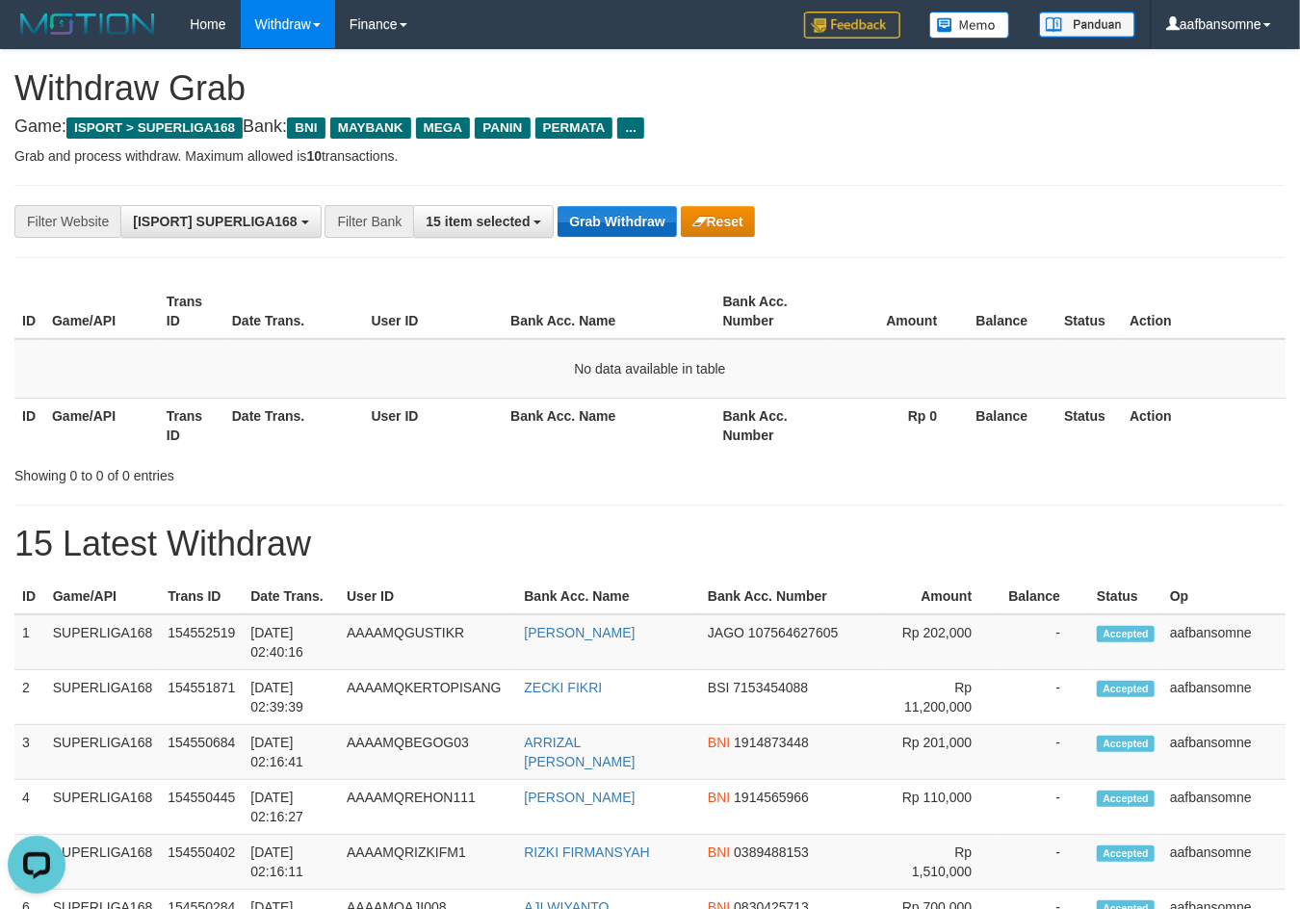 The image size is (1300, 909). What do you see at coordinates (201, 807) in the screenshot?
I see `td: 154550445` at bounding box center [201, 807].